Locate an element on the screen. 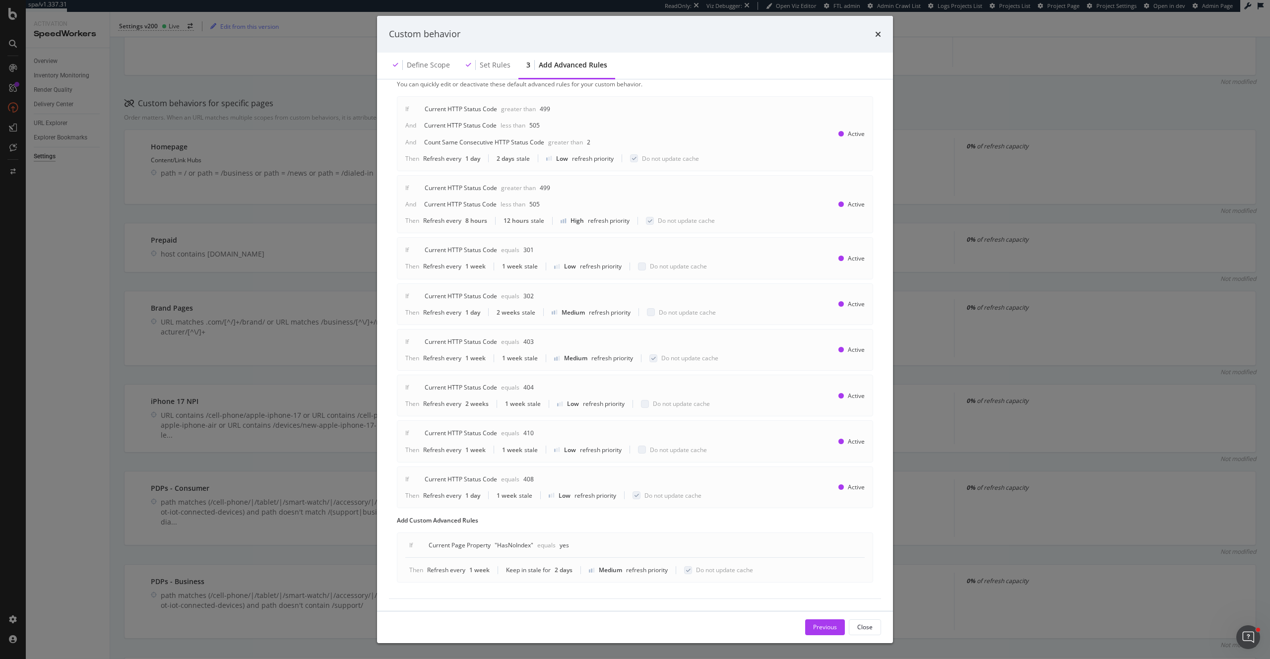 The width and height of the screenshot is (1270, 659). div: You can quickly edit or deactivate these default advanced rules for your custom behavior. is located at coordinates (635, 84).